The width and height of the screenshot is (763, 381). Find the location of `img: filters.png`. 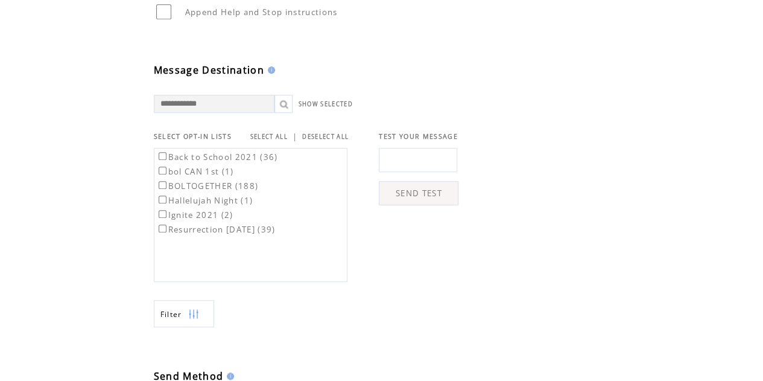

img: filters.png is located at coordinates (194, 314).